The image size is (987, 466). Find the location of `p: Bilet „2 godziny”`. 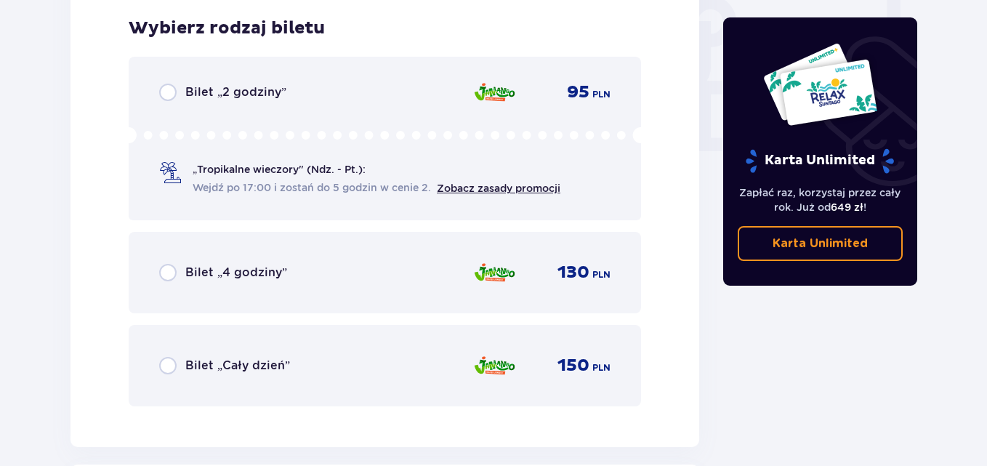

p: Bilet „2 godziny” is located at coordinates (236, 92).